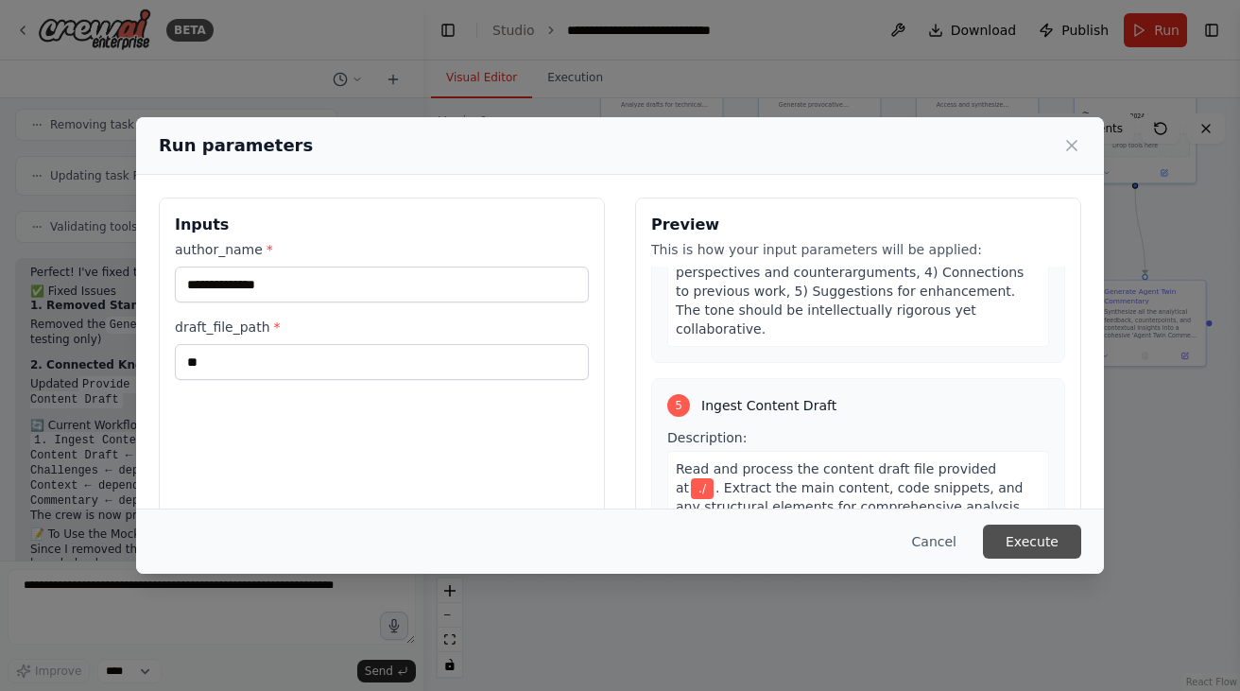 The image size is (1240, 691). What do you see at coordinates (235, 146) in the screenshot?
I see `h2: Run parameters` at bounding box center [235, 146].